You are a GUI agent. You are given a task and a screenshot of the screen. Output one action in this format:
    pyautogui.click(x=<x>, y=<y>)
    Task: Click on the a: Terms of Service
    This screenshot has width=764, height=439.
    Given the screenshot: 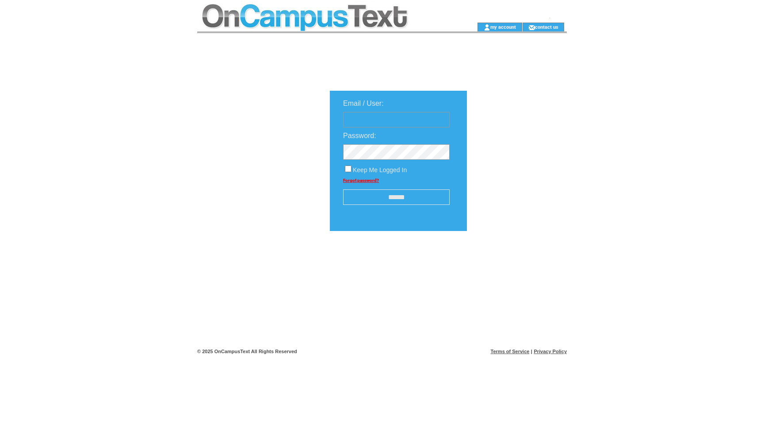 What is the action you would take?
    pyautogui.click(x=510, y=351)
    